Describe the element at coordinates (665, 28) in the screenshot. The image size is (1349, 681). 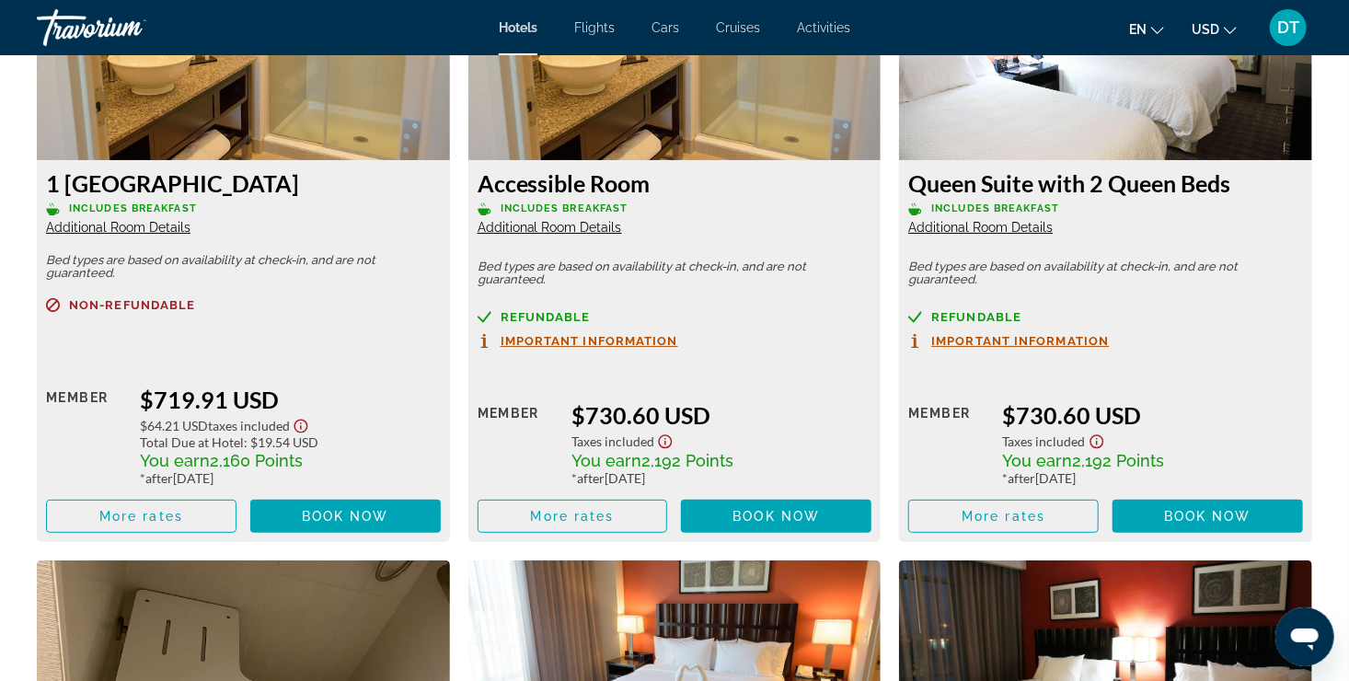
I see `span: Cars` at that location.